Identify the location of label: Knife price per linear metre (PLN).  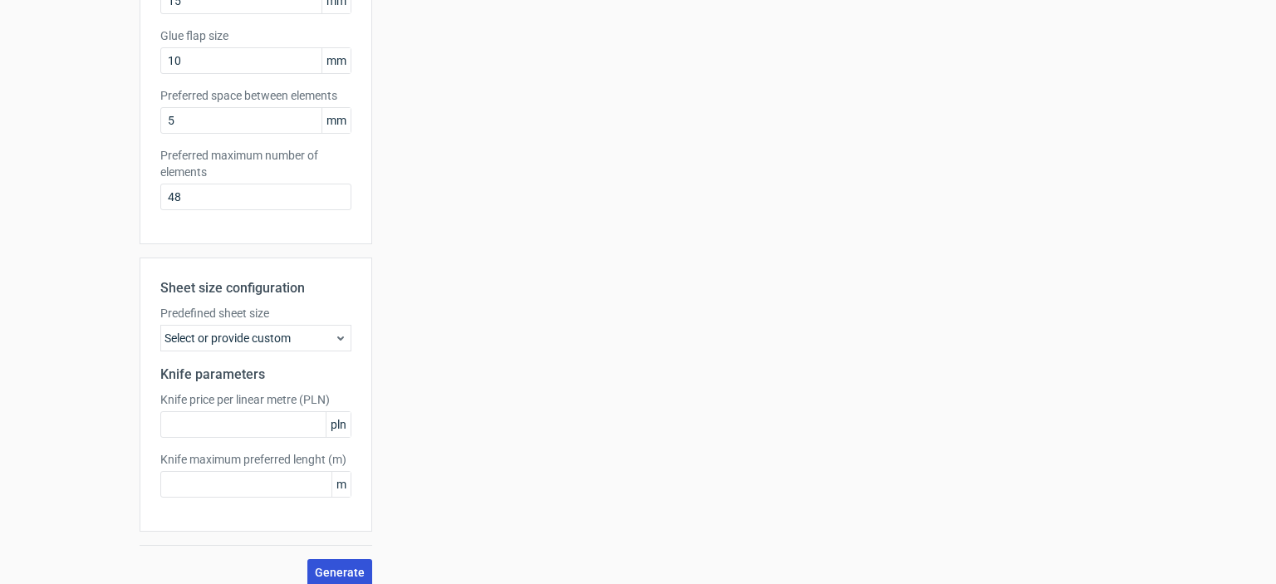
(256, 400).